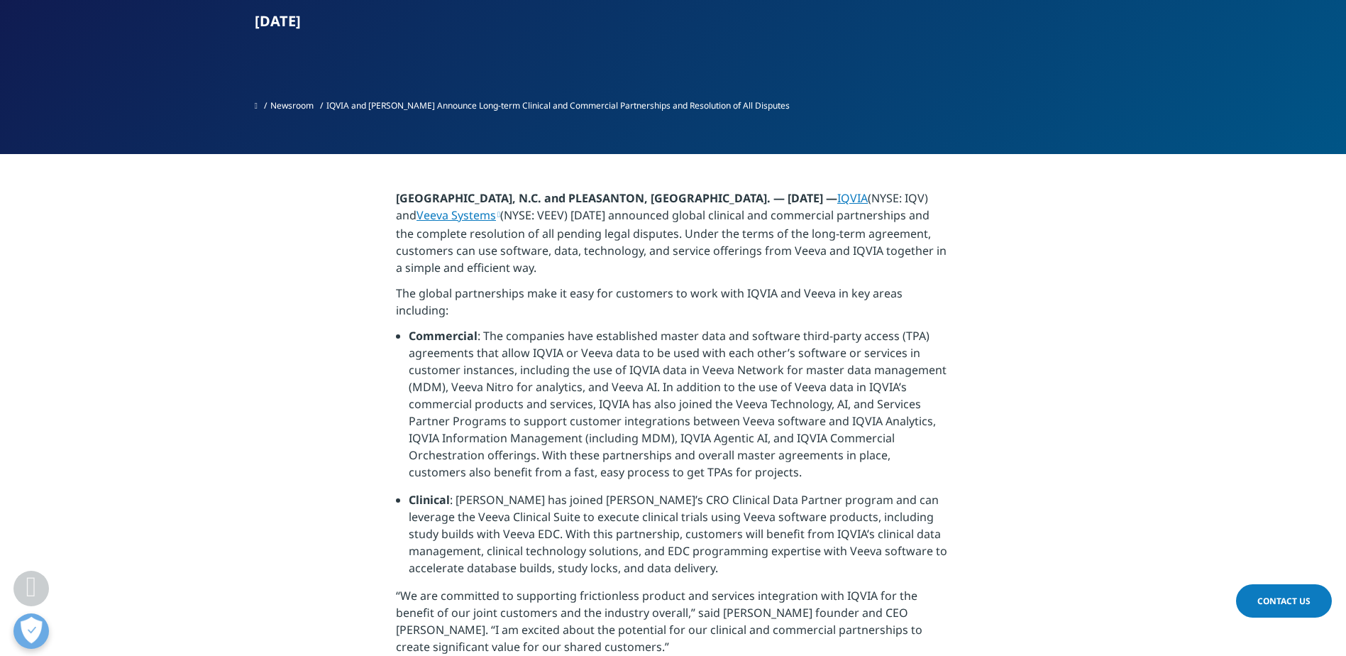  Describe the element at coordinates (1284, 600) in the screenshot. I see `a: Contact Us` at that location.